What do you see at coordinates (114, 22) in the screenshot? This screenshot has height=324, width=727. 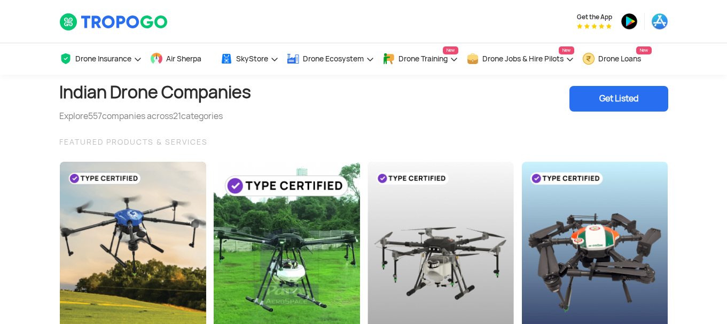 I see `img: TropoGo Logo` at bounding box center [114, 22].